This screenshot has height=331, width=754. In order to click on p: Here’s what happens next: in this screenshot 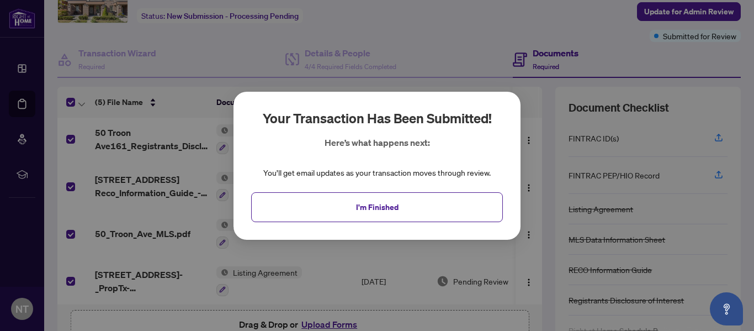, I will do `click(377, 142)`.